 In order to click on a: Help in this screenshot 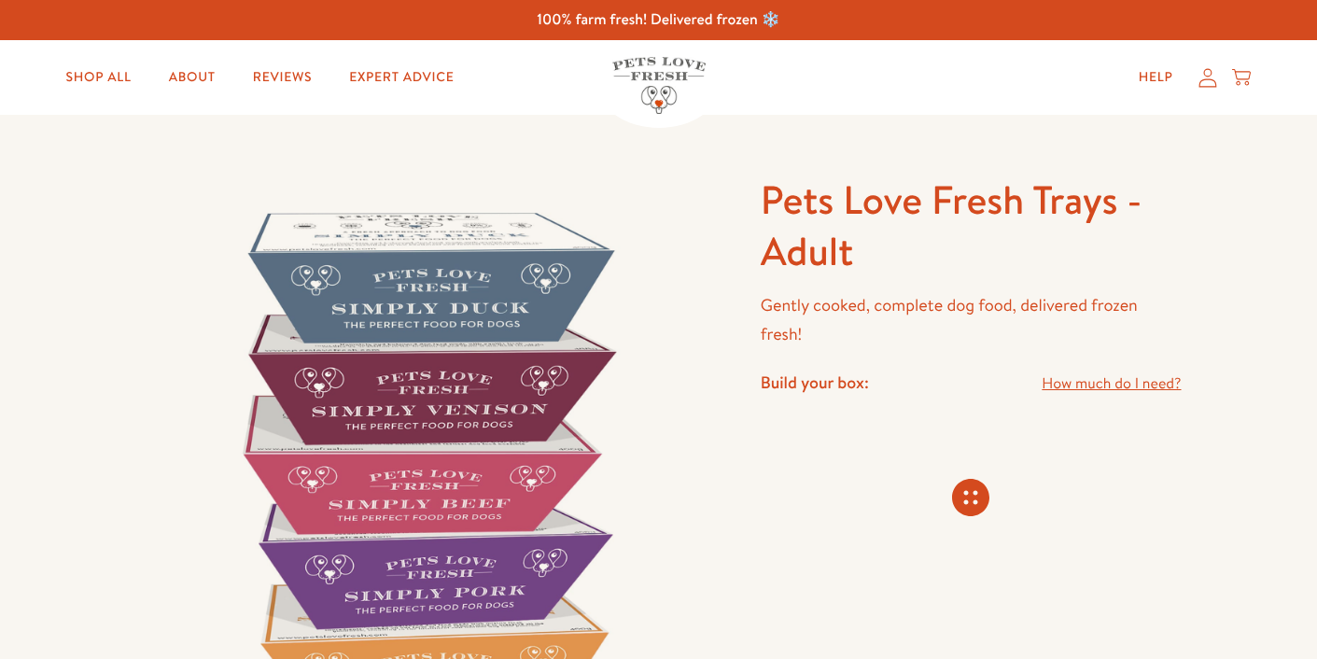, I will do `click(1155, 77)`.